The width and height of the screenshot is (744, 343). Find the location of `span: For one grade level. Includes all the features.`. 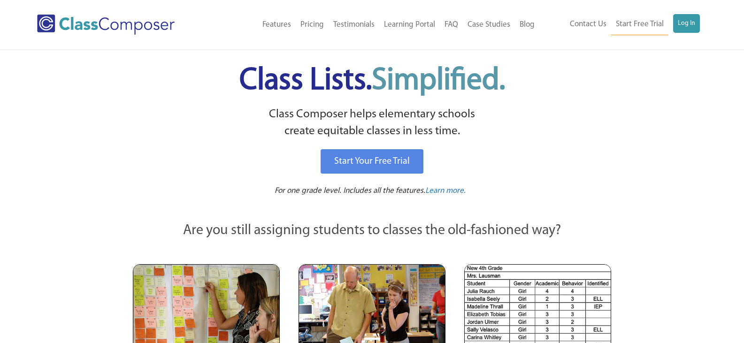

span: For one grade level. Includes all the features. is located at coordinates (350, 191).